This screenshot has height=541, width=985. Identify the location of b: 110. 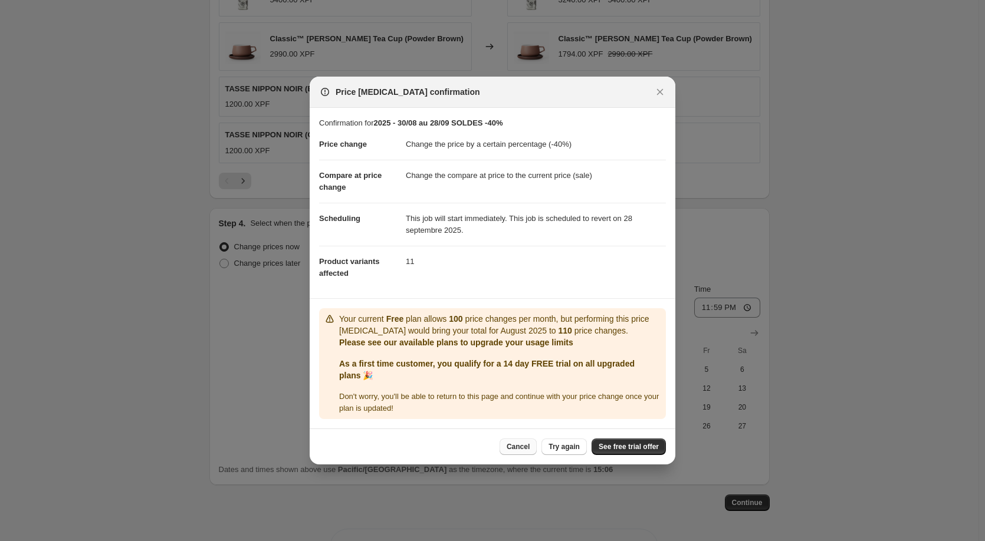
(565, 331).